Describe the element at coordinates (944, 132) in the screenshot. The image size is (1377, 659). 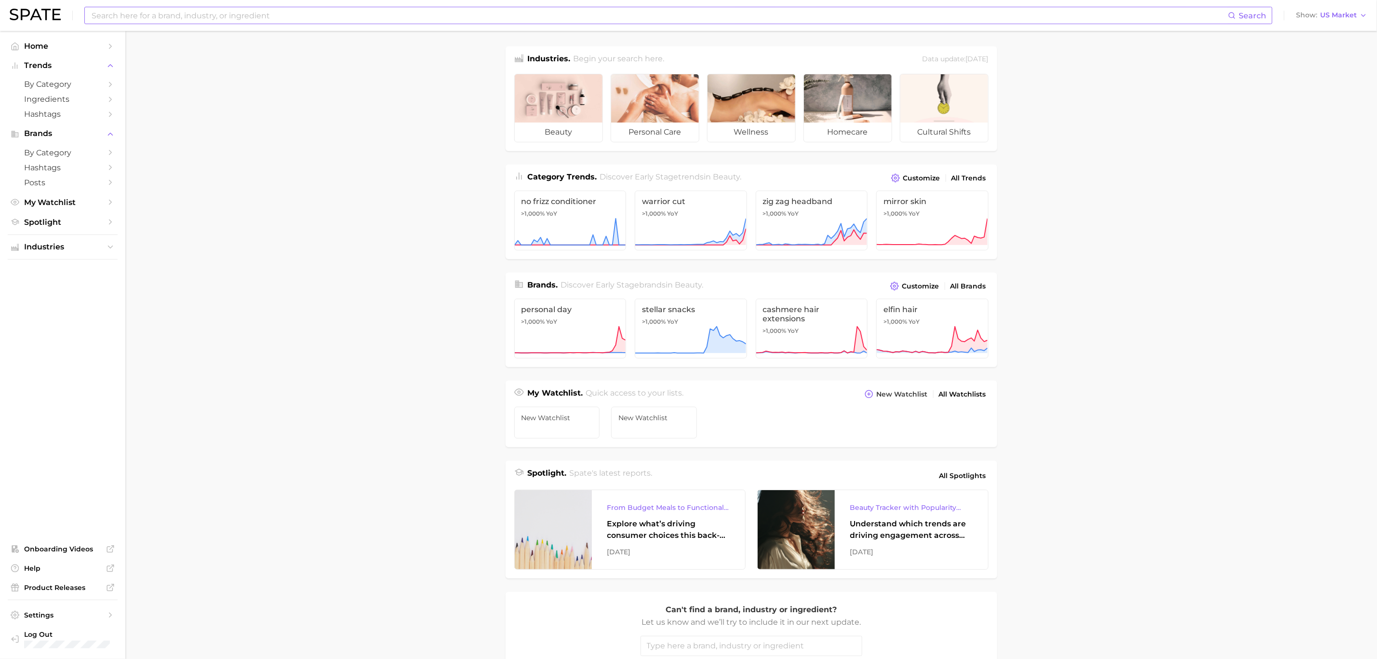
I see `span: cultural shifts` at that location.